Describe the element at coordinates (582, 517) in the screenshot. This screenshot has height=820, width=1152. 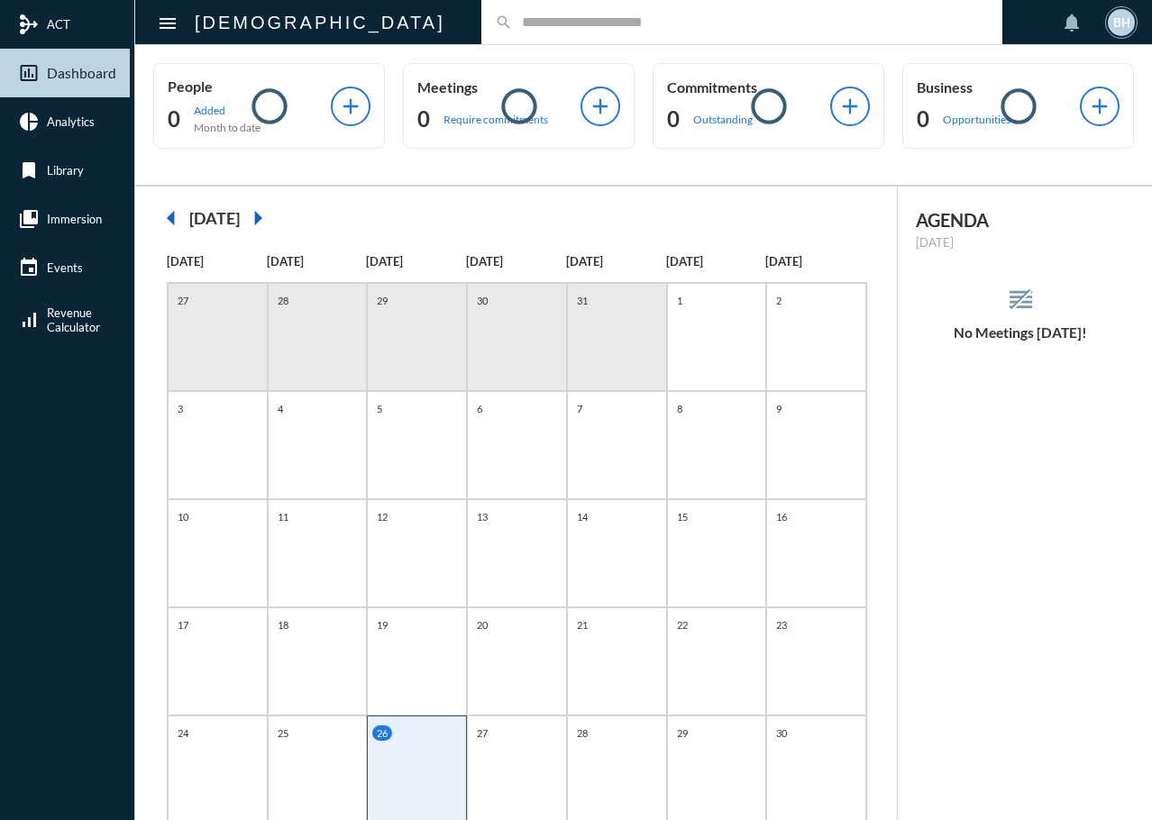
I see `p: 14` at that location.